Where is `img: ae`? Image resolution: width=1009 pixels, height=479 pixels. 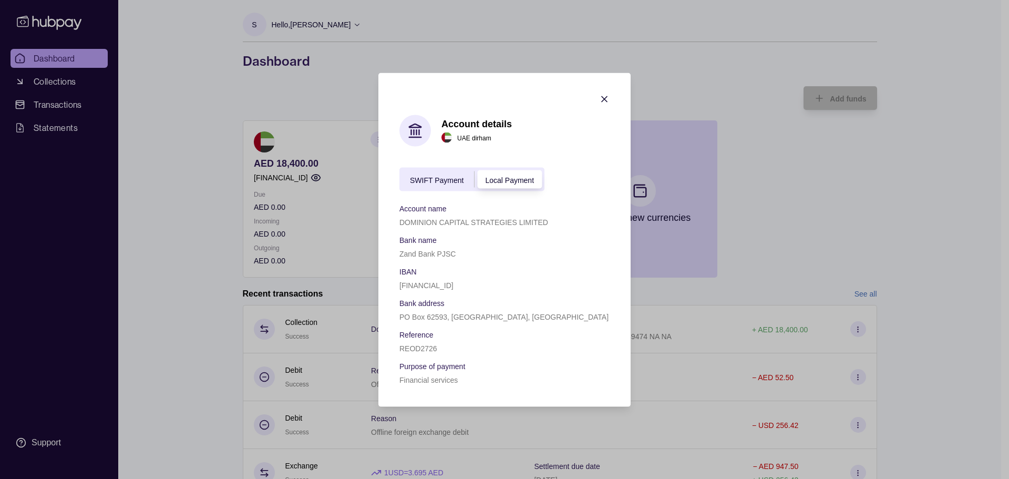 img: ae is located at coordinates (447, 138).